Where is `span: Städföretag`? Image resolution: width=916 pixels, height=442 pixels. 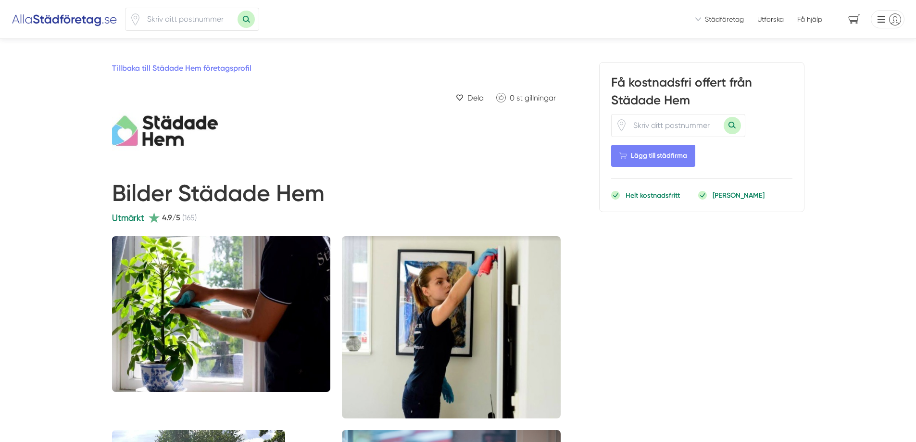 span: Städföretag is located at coordinates (724, 19).